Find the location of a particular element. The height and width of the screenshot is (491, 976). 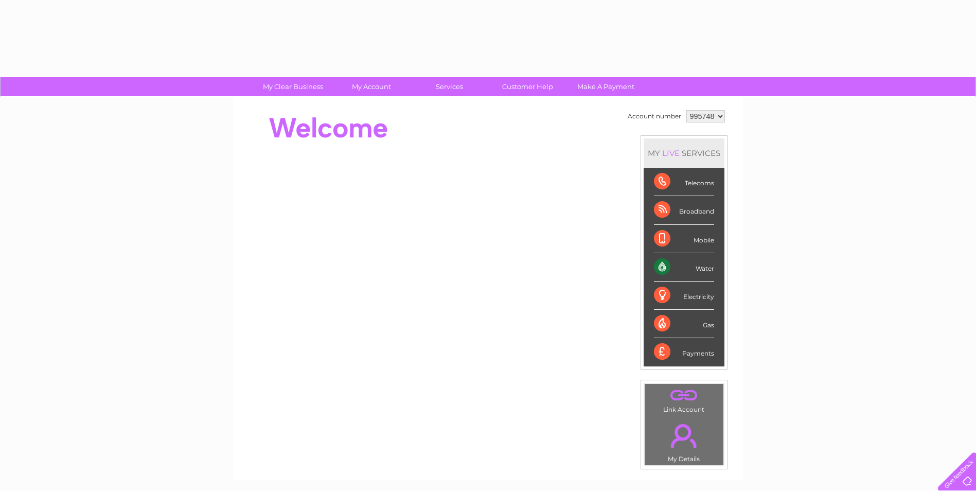

td: Account number is located at coordinates (654, 116).